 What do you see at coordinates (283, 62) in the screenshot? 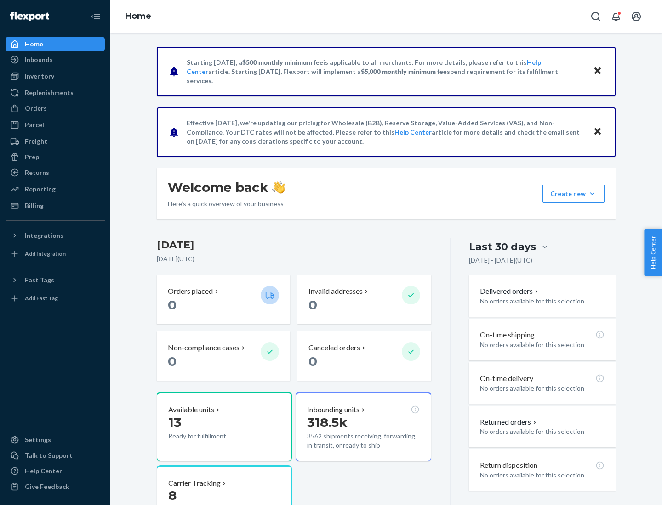
I see `span: $500 monthly minimum fee` at bounding box center [283, 62].